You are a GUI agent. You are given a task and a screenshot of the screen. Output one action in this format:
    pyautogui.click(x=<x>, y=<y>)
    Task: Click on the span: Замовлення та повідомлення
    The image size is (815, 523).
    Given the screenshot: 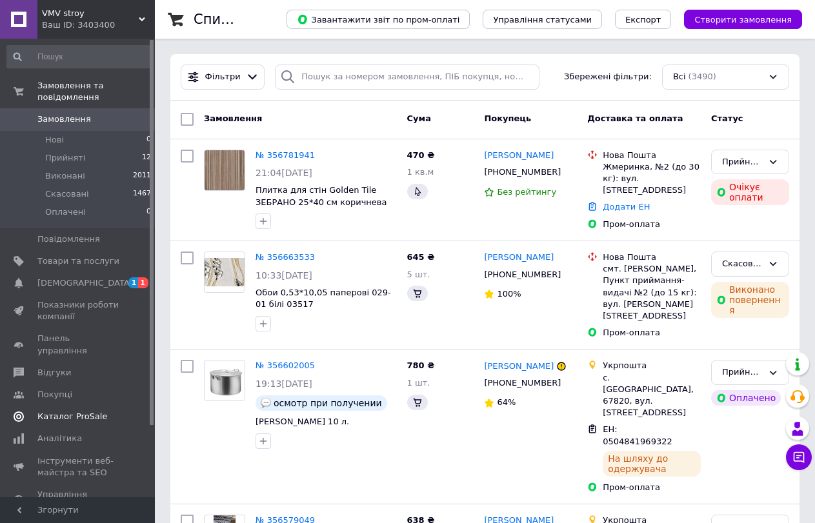 What is the action you would take?
    pyautogui.click(x=96, y=92)
    